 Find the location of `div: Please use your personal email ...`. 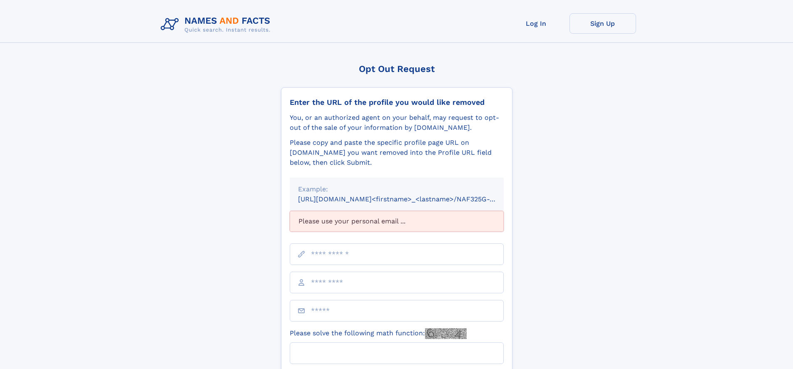

div: Please use your personal email ... is located at coordinates (397, 221).